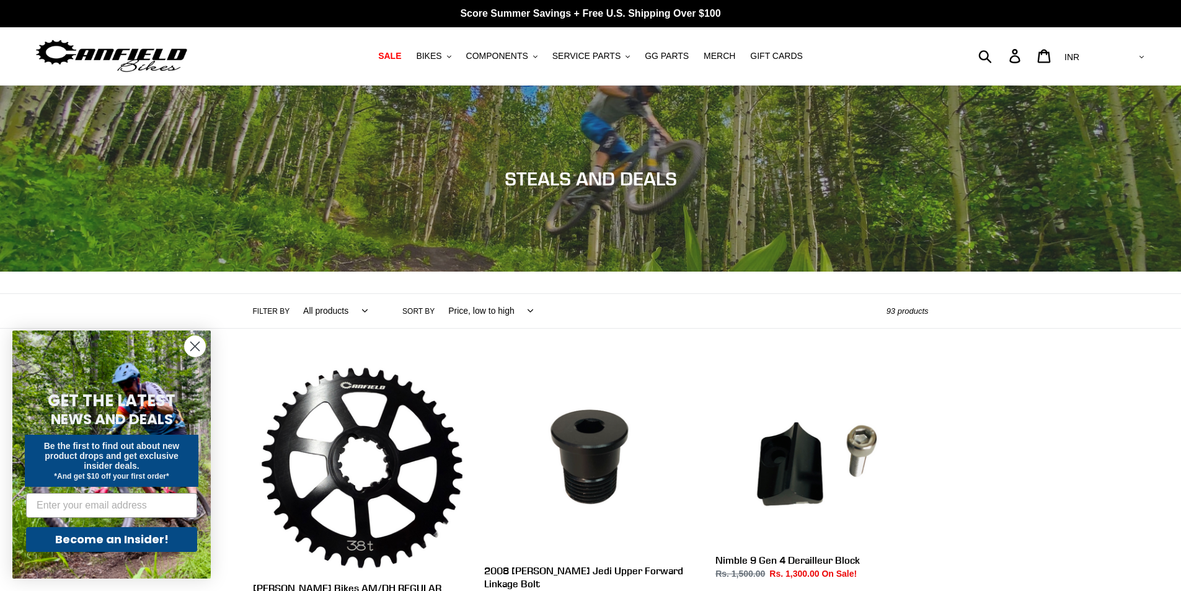 The height and width of the screenshot is (591, 1181). Describe the element at coordinates (497, 56) in the screenshot. I see `span: COMPONENTS` at that location.